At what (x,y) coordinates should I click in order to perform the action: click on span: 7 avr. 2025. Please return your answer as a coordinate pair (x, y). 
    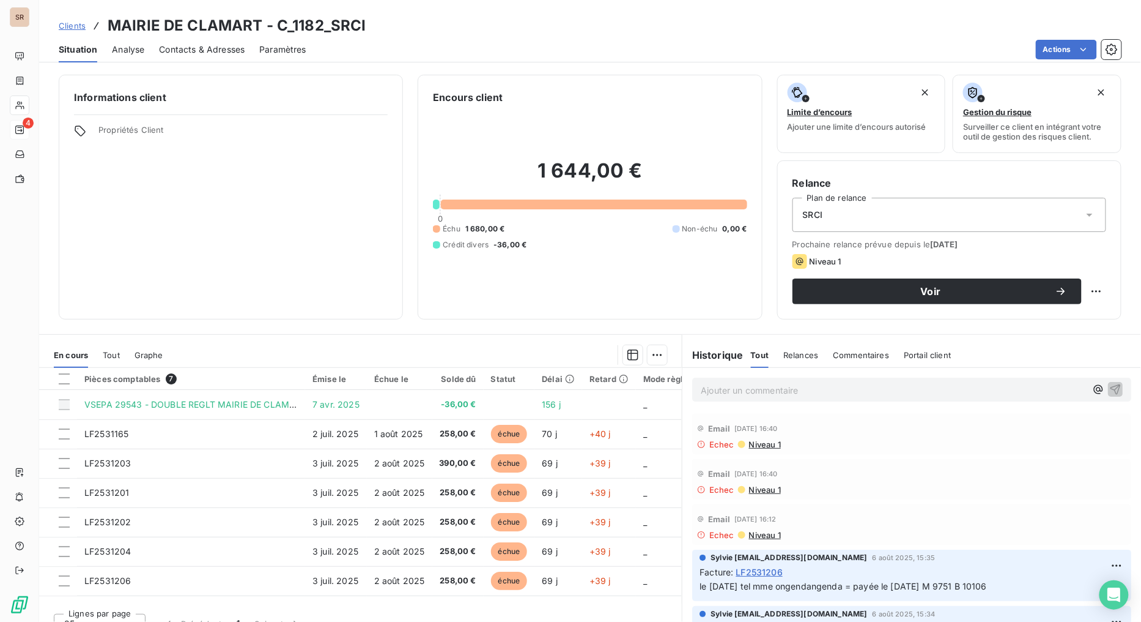
    Looking at the image, I should click on (336, 404).